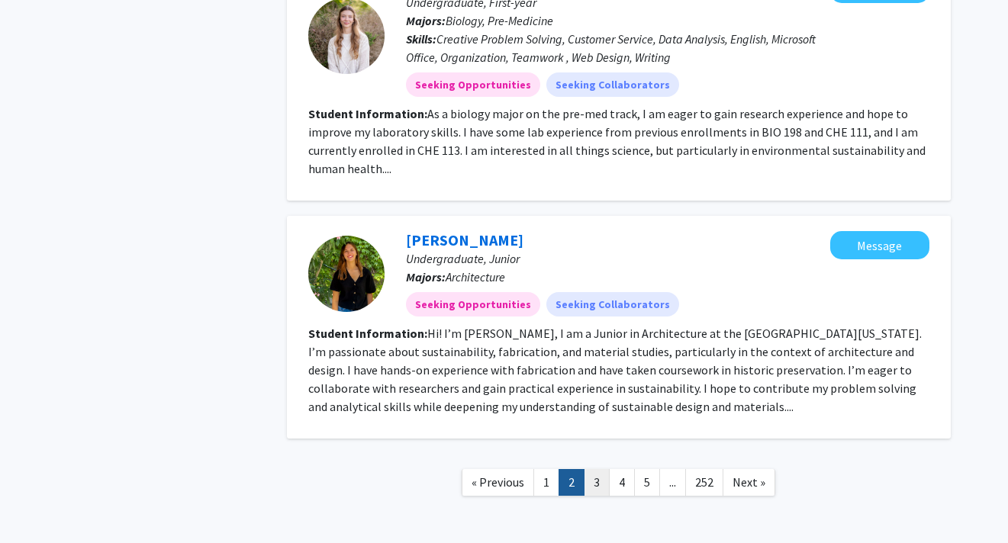 This screenshot has height=543, width=1008. I want to click on span: Biology, Pre-Medicine, so click(499, 21).